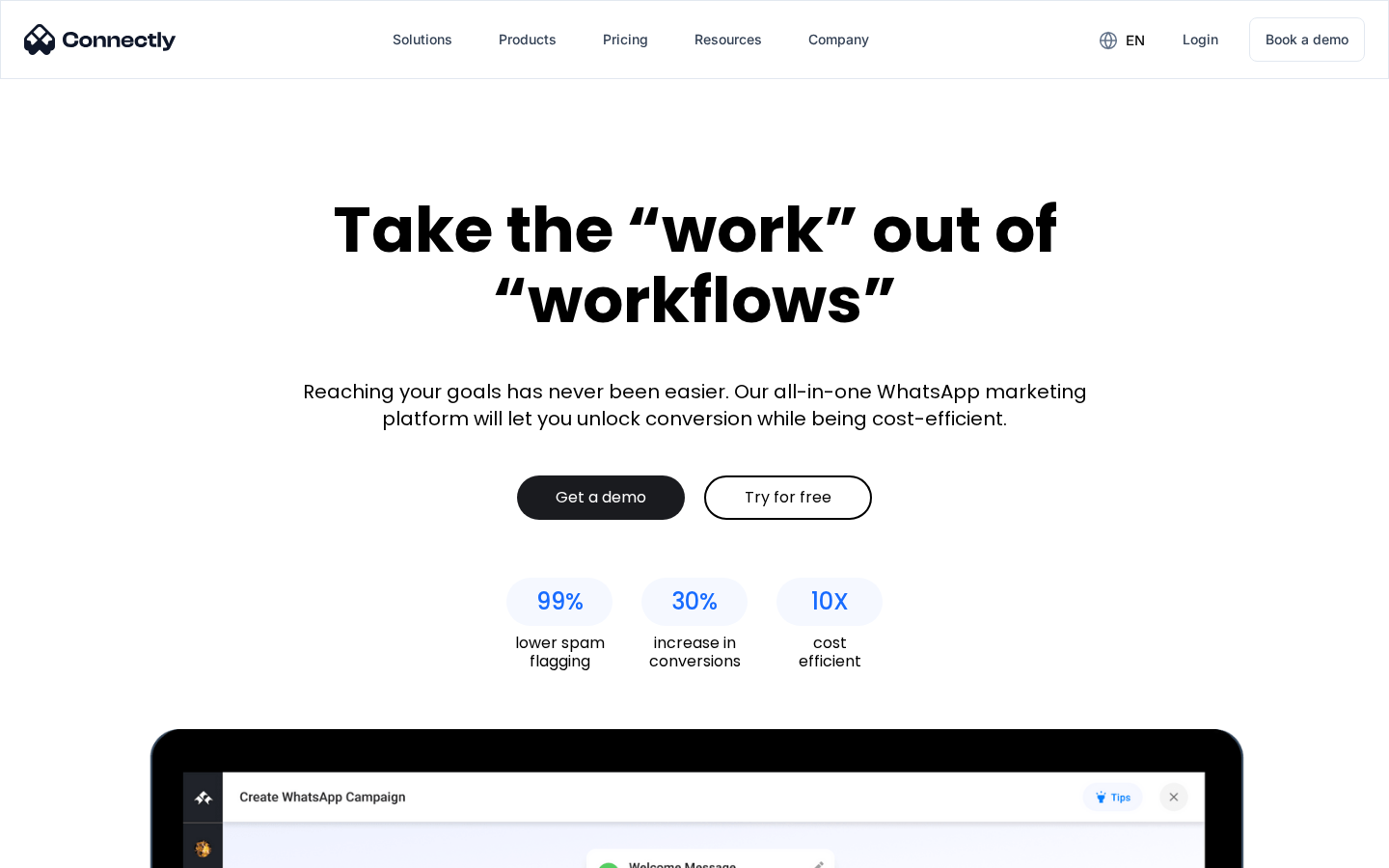  Describe the element at coordinates (560, 602) in the screenshot. I see `div: 99%` at that location.